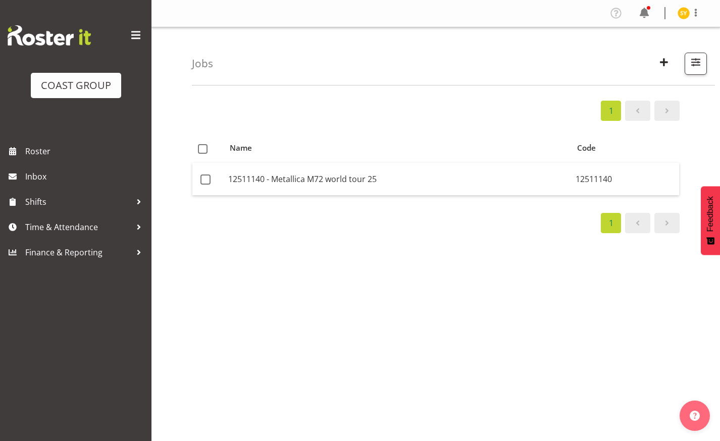 The height and width of the screenshot is (441, 720). What do you see at coordinates (86, 176) in the screenshot?
I see `span: Inbox` at bounding box center [86, 176].